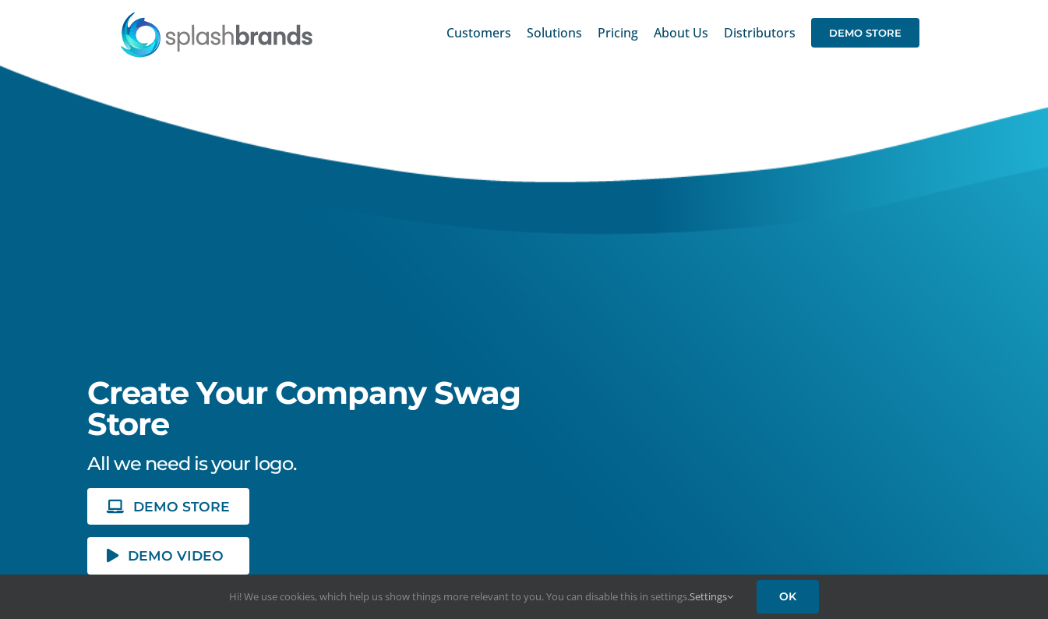 This screenshot has width=1048, height=619. I want to click on span: Create Your Company Swag Store, so click(304, 408).